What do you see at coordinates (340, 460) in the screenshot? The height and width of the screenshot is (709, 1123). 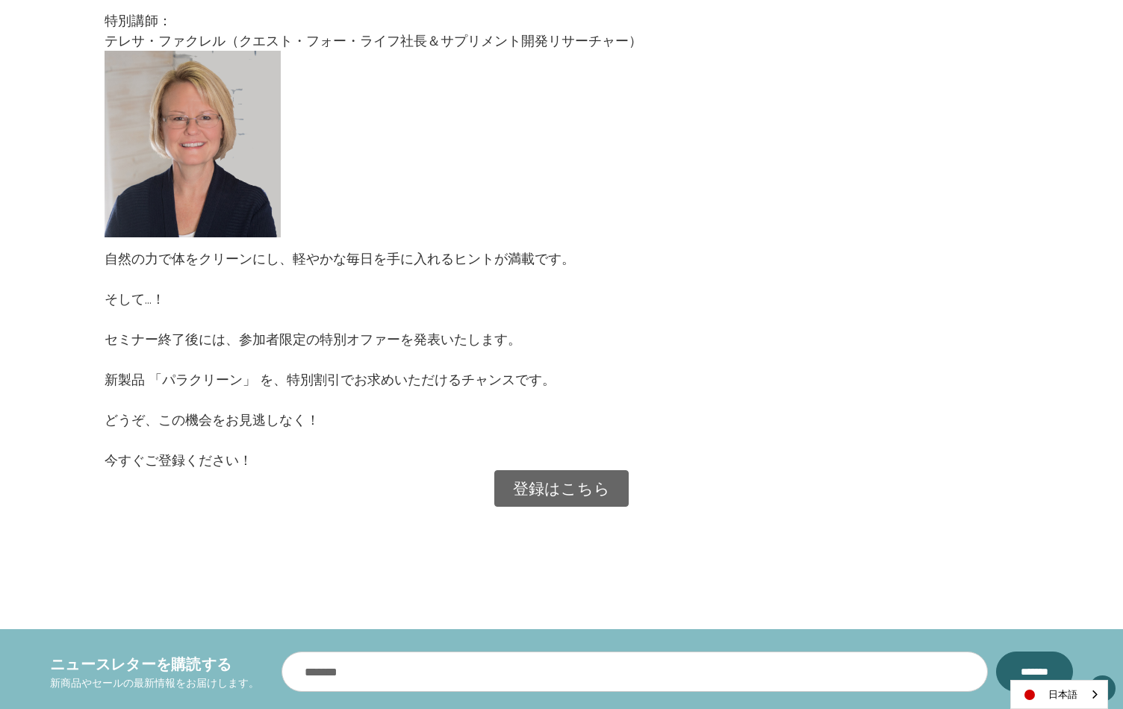 I see `p: 今すぐご登録ください！` at bounding box center [340, 460].